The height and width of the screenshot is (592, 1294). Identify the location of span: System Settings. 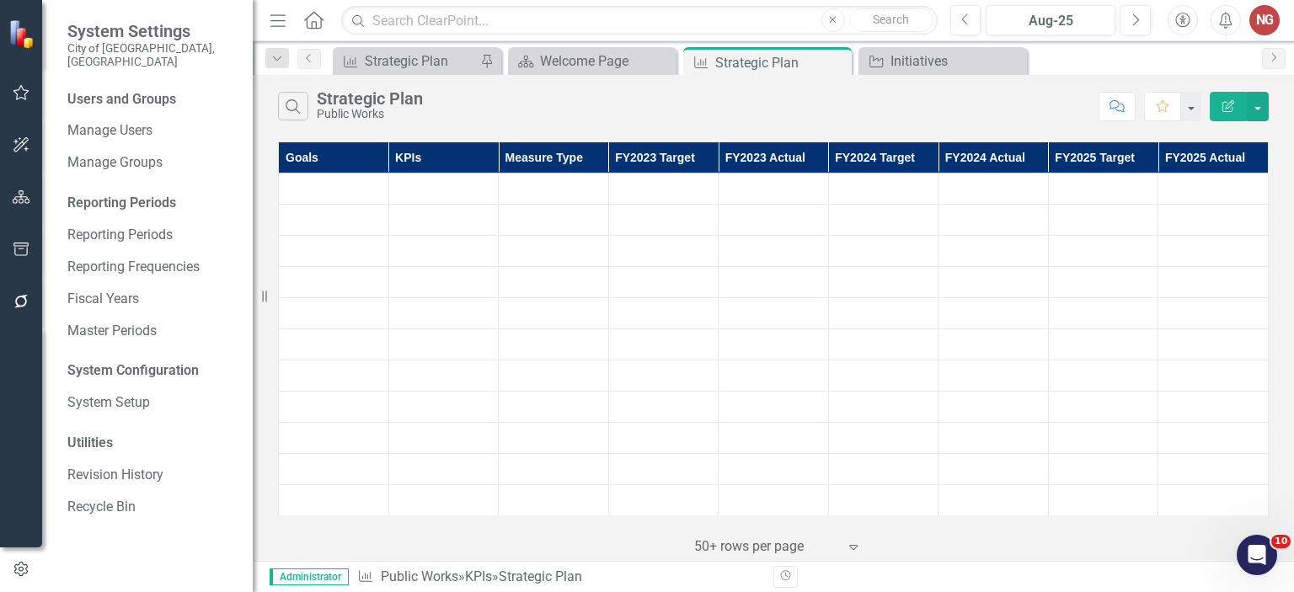
(152, 31).